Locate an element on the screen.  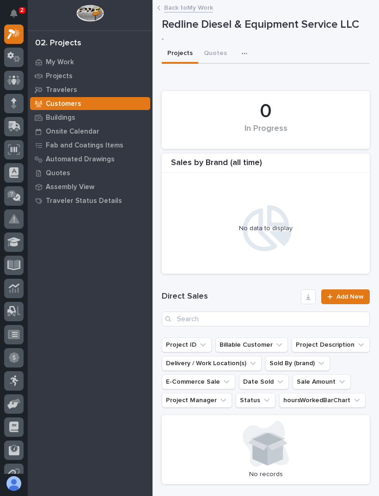
p: Quotes is located at coordinates (58, 173).